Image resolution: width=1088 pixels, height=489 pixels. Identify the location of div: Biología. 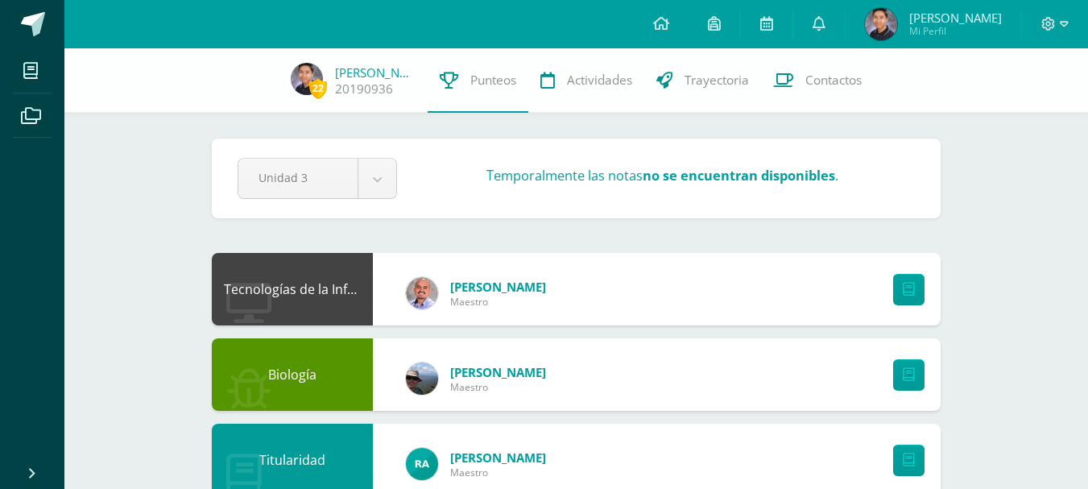
(292, 374).